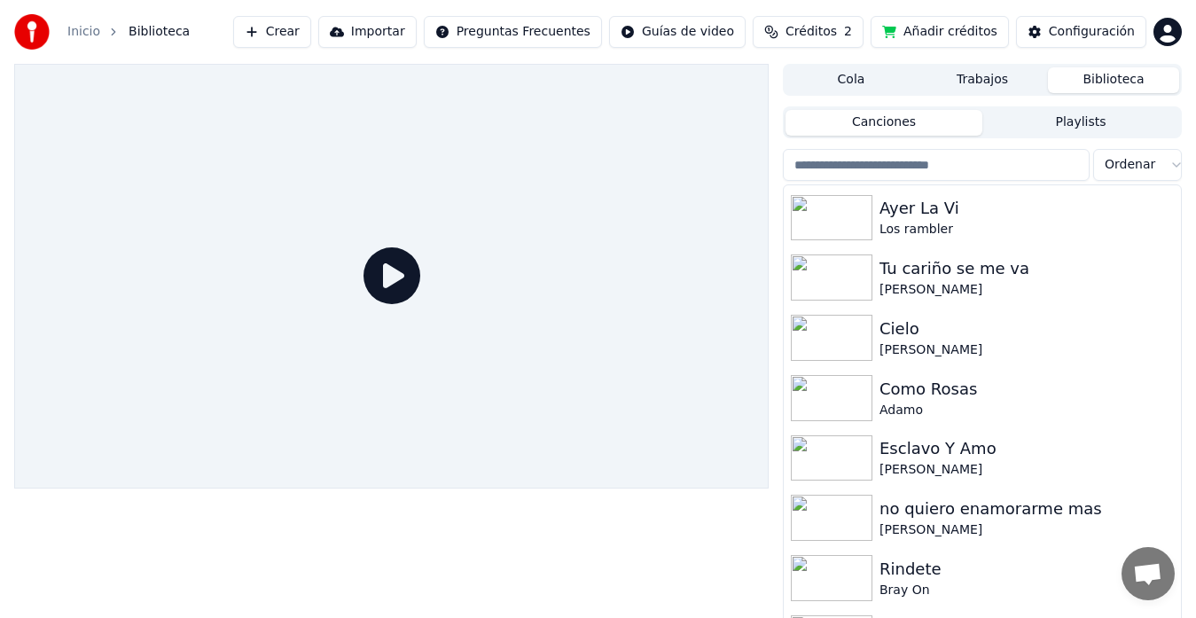  I want to click on div: Tu cariño se me va, so click(1027, 269).